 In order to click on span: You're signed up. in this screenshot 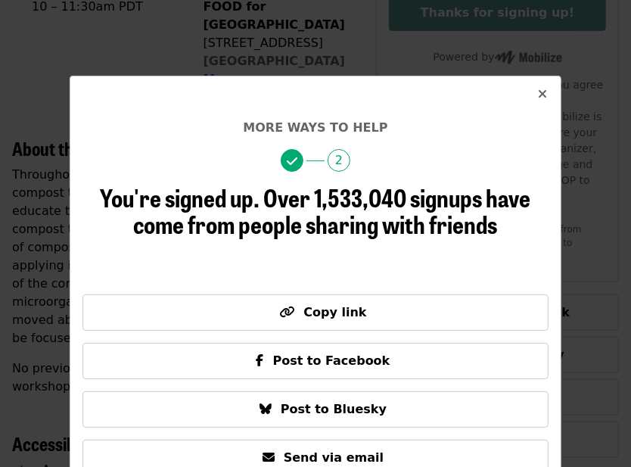, I will do `click(180, 197)`.